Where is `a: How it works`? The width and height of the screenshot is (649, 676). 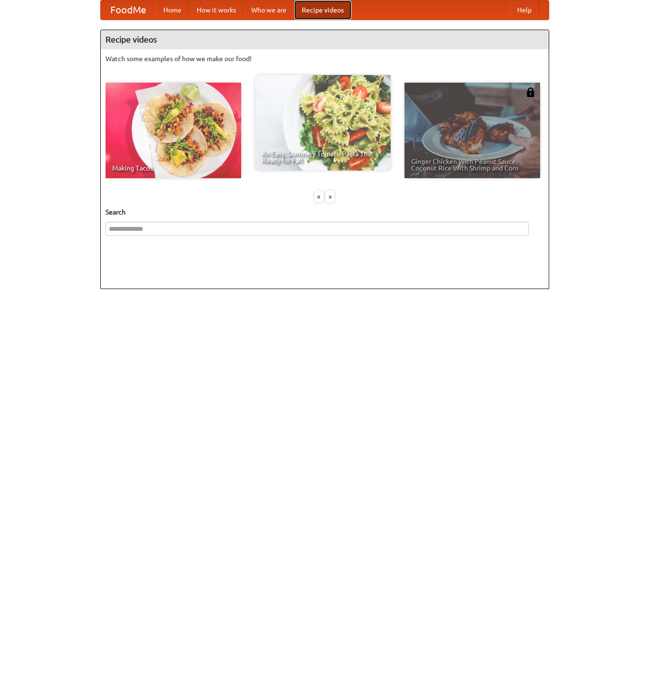
a: How it works is located at coordinates (216, 10).